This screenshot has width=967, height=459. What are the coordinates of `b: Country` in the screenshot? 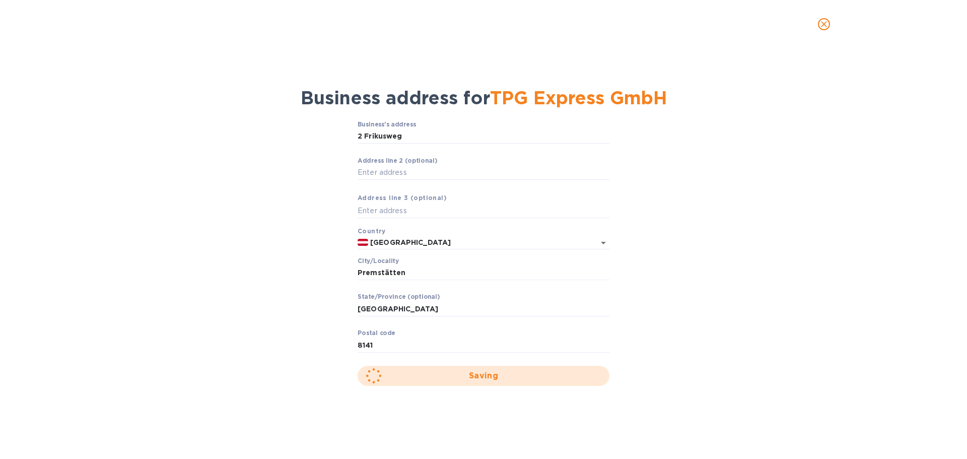 It's located at (372, 231).